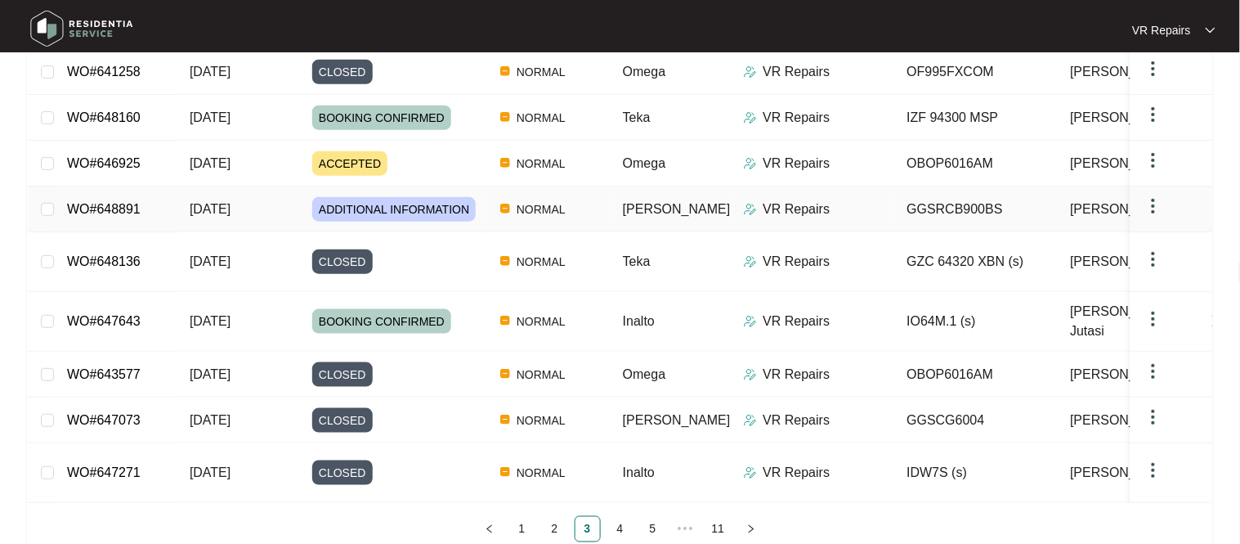 This screenshot has width=1240, height=544. I want to click on a: 1, so click(522, 529).